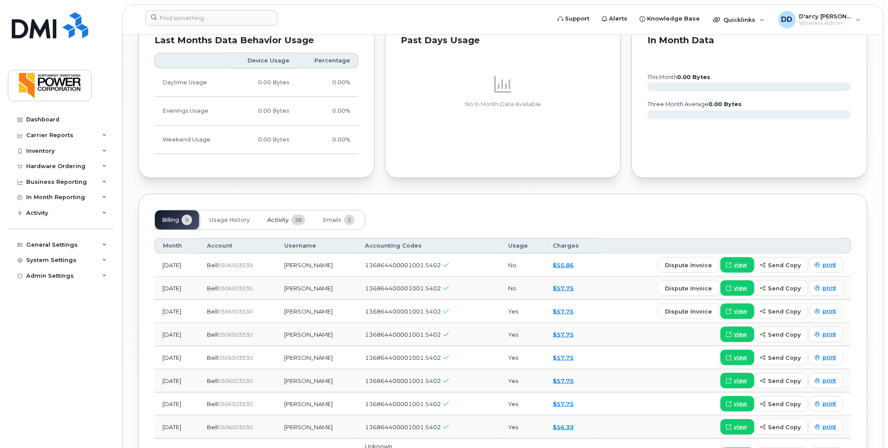 The width and height of the screenshot is (888, 448). Describe the element at coordinates (694, 77) in the screenshot. I see `tspan: 0.00 Bytes` at that location.